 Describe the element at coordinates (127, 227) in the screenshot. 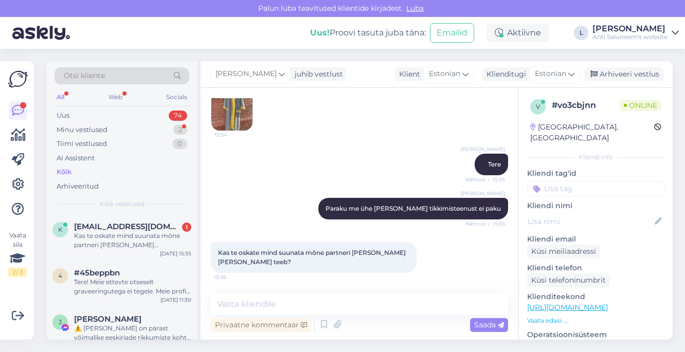

I see `span: kamillatruverk@gmail.com` at that location.